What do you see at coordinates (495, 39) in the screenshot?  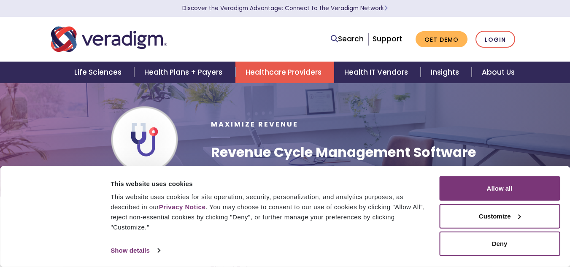 I see `a: Login` at bounding box center [495, 39].